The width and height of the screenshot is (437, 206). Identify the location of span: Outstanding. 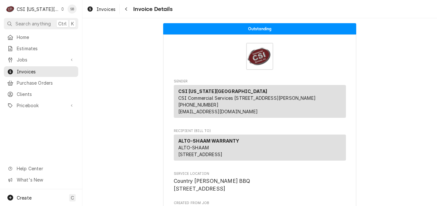
(260, 29).